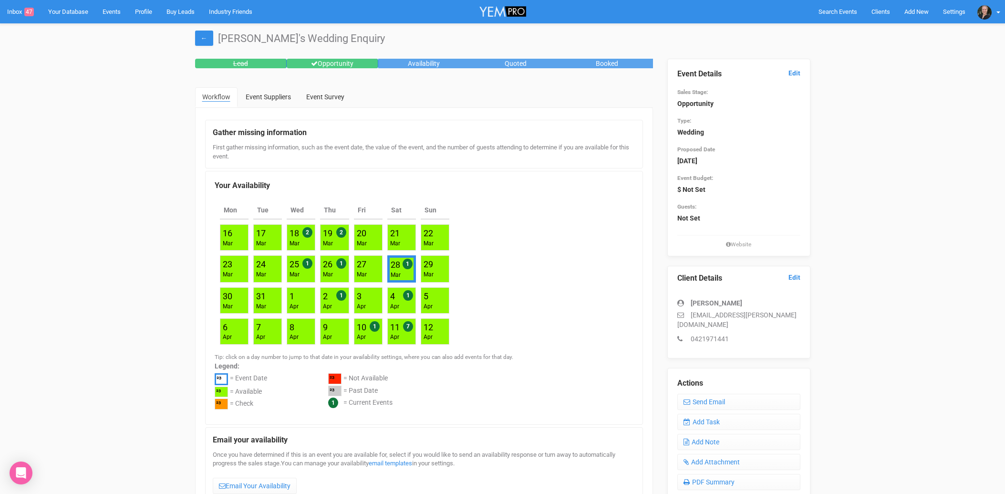 The image size is (1005, 494). Describe the element at coordinates (246, 393) in the screenshot. I see `div: = Available` at that location.